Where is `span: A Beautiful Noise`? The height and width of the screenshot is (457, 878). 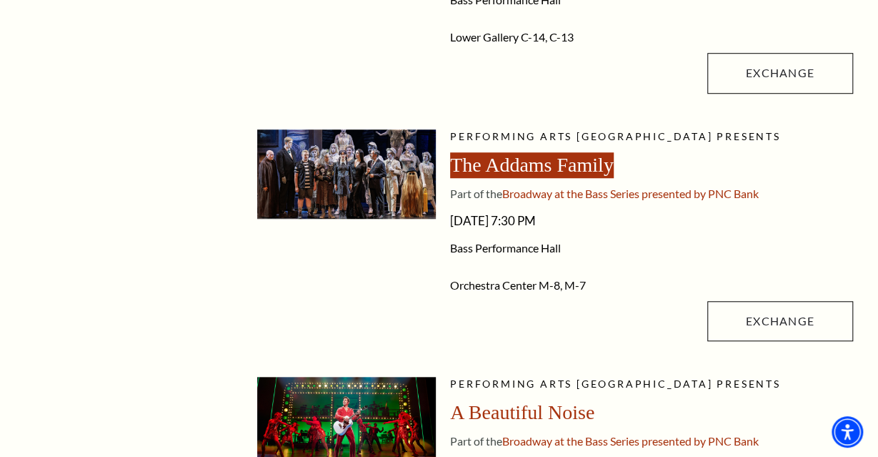
span: A Beautiful Noise is located at coordinates (522, 412).